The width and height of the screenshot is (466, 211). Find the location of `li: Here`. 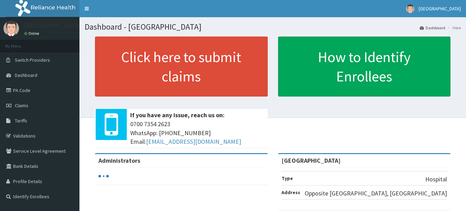

li: Here is located at coordinates (453, 28).